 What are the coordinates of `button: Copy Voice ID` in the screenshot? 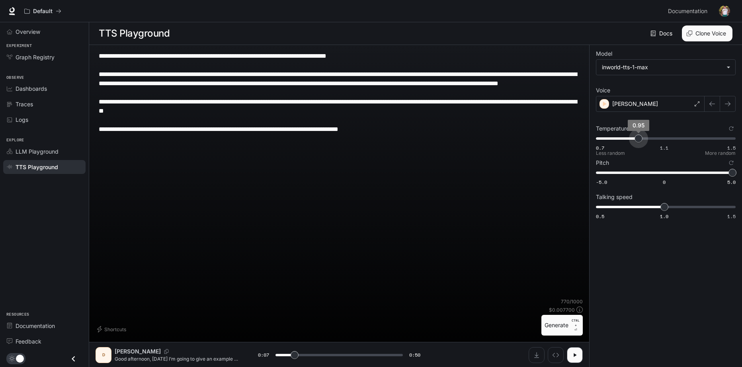 It's located at (166, 352).